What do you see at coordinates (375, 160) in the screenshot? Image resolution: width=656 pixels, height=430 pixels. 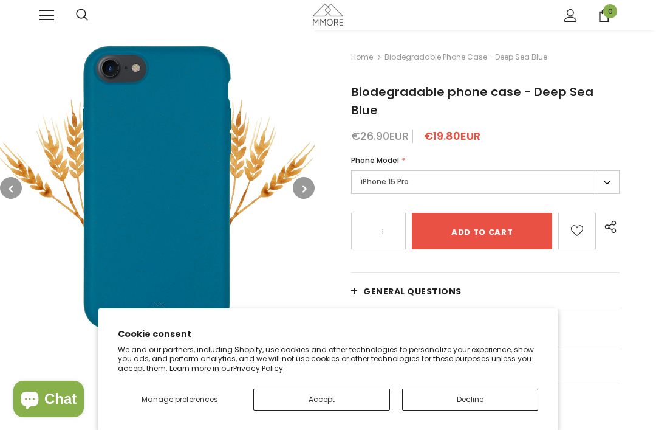 I see `span: Phone Model` at bounding box center [375, 160].